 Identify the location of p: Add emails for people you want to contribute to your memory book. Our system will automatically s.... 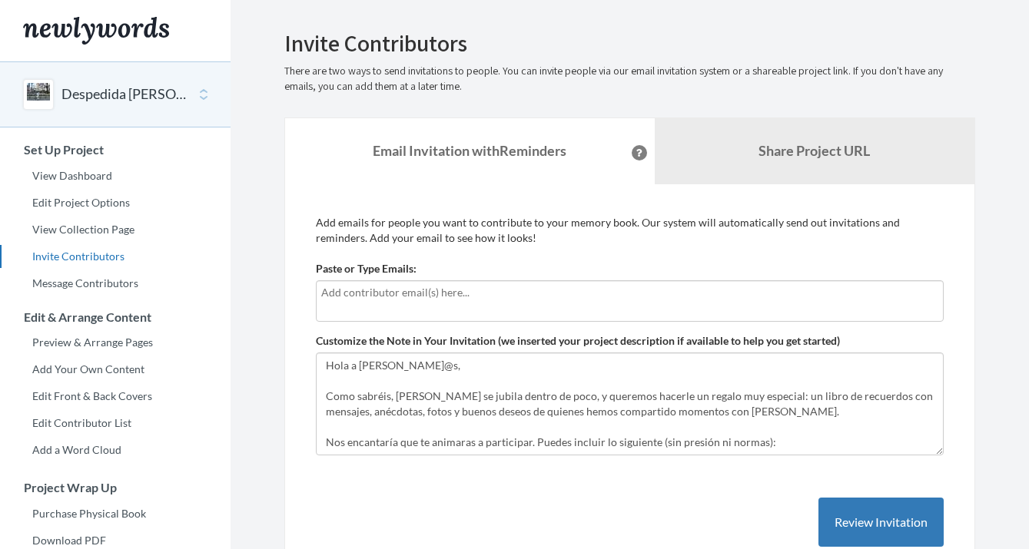
(629, 230).